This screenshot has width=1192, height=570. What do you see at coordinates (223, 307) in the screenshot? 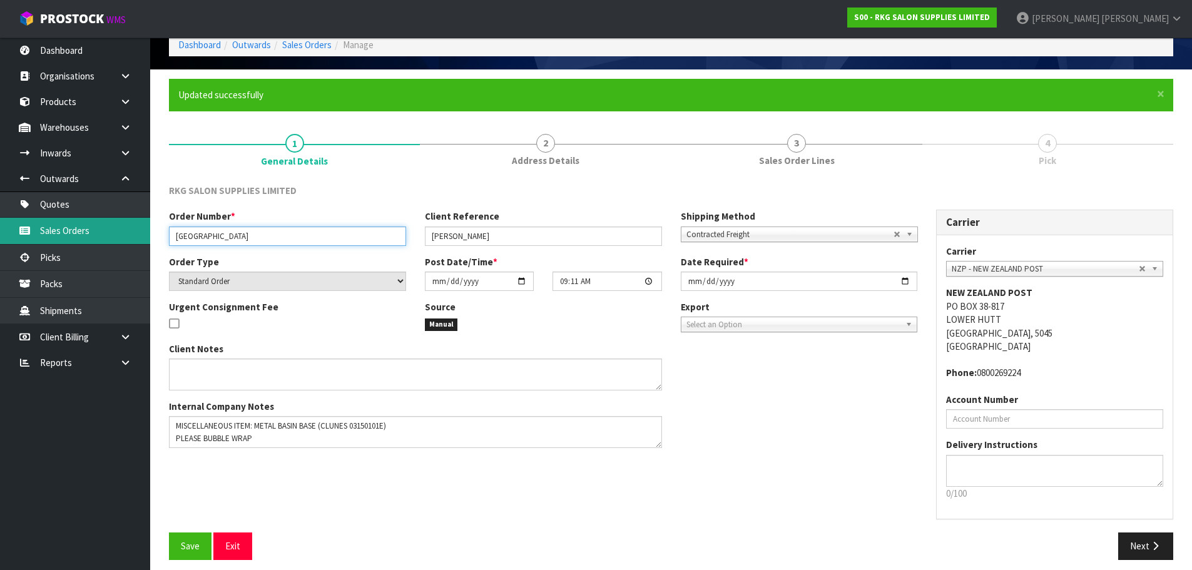
I see `label: Urgent Consignment Fee` at bounding box center [223, 307].